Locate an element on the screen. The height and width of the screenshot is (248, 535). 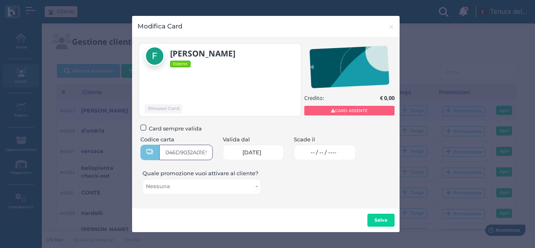
span: Nessuna is located at coordinates (201, 187).